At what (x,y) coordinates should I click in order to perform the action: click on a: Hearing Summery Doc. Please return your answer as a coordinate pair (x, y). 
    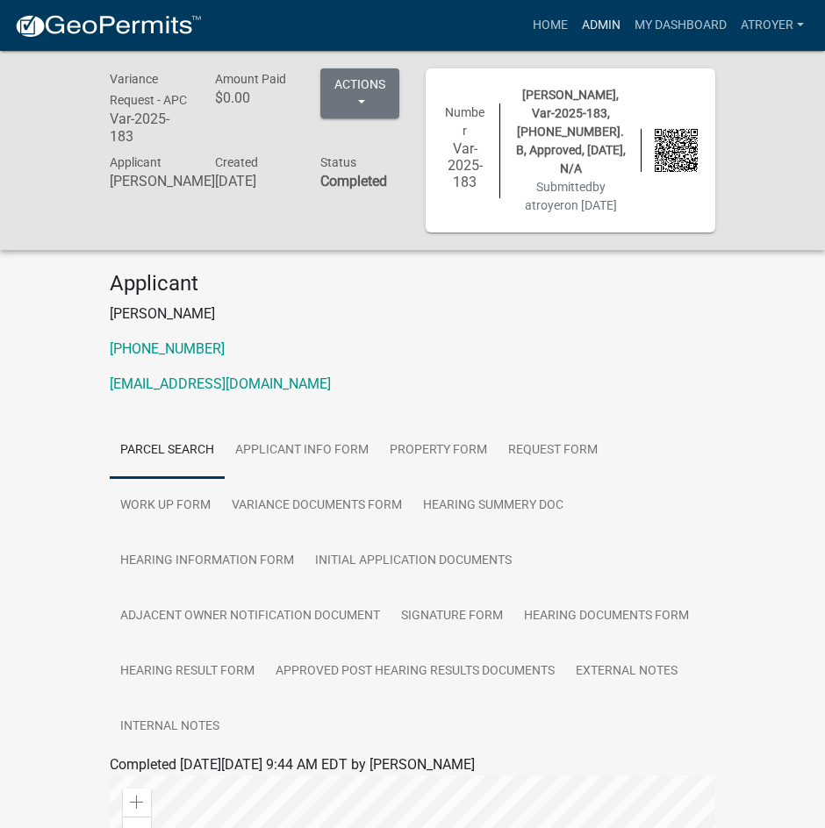
    Looking at the image, I should click on (493, 506).